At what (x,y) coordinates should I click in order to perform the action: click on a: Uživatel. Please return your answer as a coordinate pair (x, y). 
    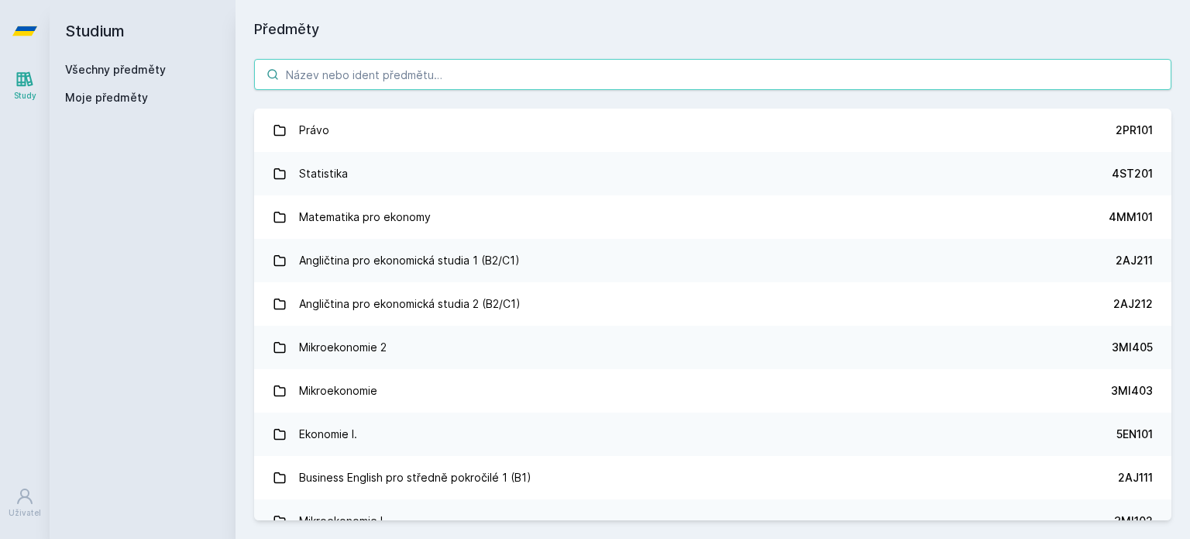
    Looking at the image, I should click on (25, 502).